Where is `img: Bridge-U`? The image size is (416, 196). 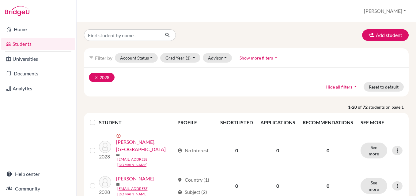 img: Bridge-U is located at coordinates (17, 11).